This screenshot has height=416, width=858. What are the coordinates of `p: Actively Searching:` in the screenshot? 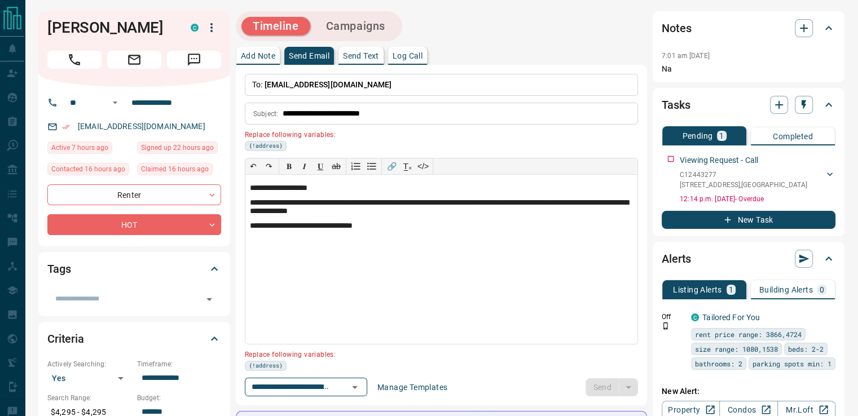 It's located at (89, 364).